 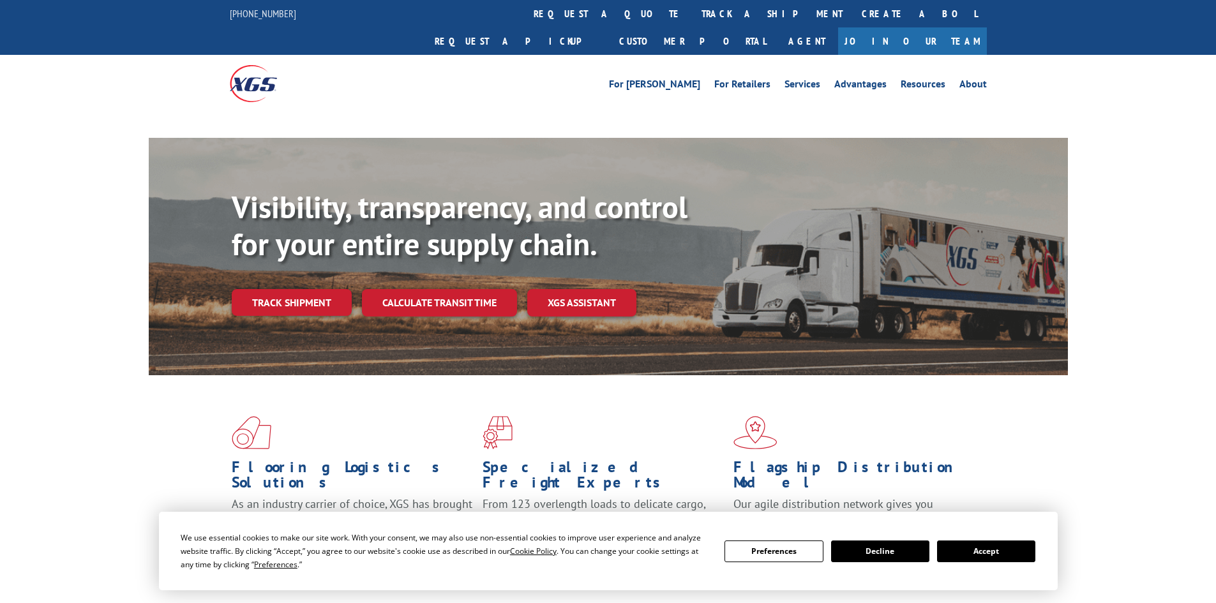 I want to click on a: Advantages, so click(x=861, y=86).